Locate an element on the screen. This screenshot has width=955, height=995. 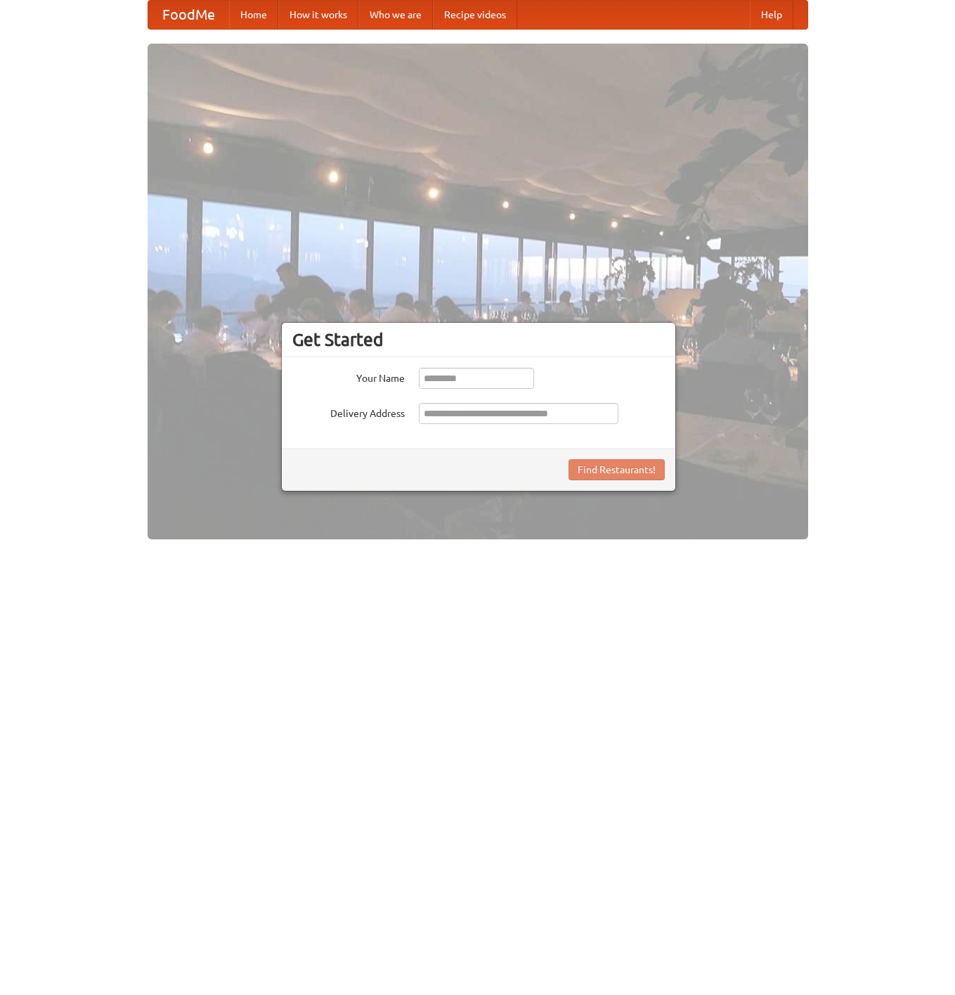
a: Help is located at coordinates (772, 15).